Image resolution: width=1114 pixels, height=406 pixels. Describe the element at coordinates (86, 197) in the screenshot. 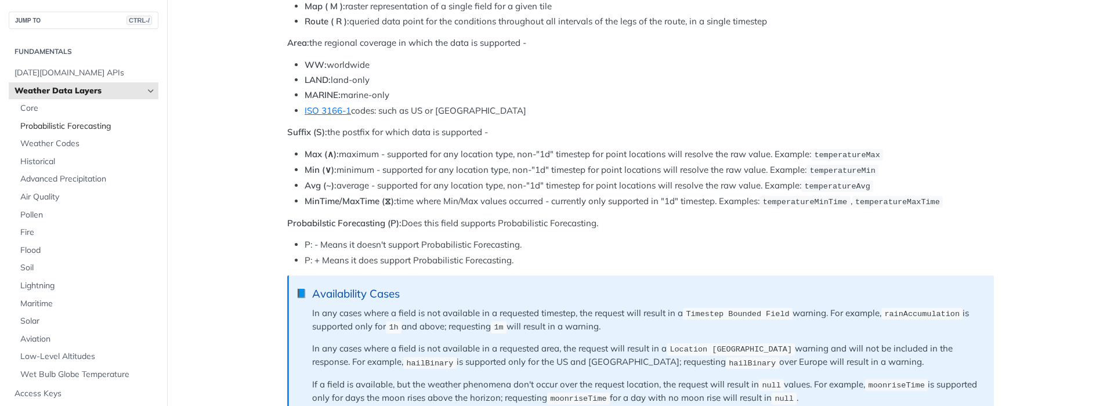

I see `a: Air Quality` at that location.